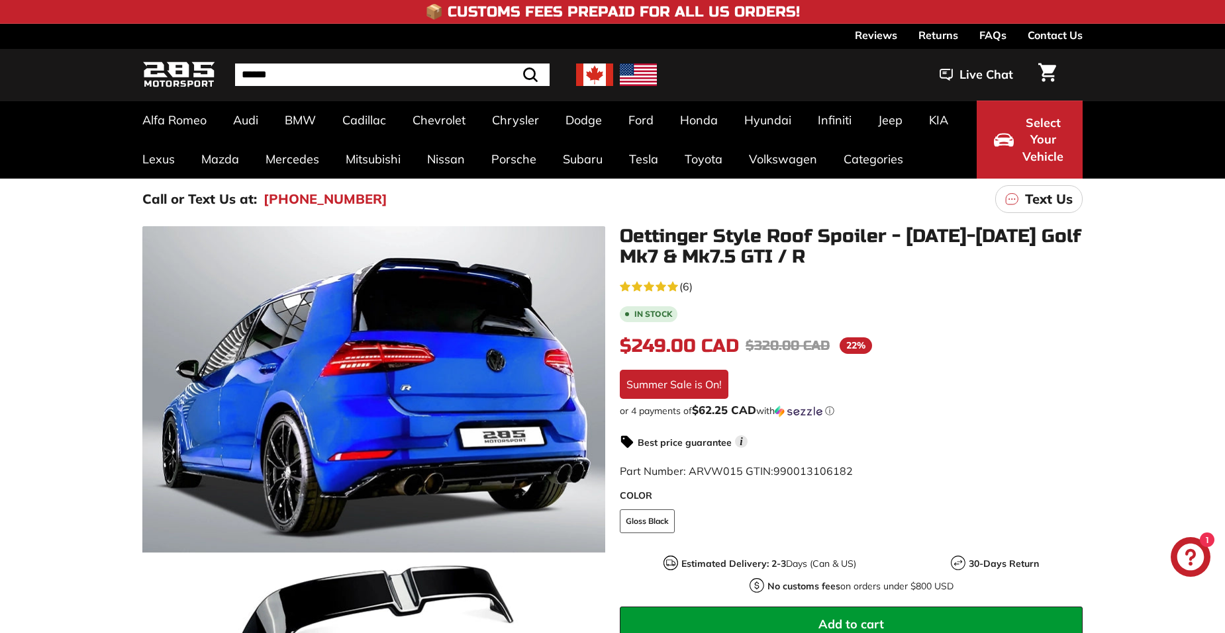  I want to click on p: Text Us, so click(1048, 199).